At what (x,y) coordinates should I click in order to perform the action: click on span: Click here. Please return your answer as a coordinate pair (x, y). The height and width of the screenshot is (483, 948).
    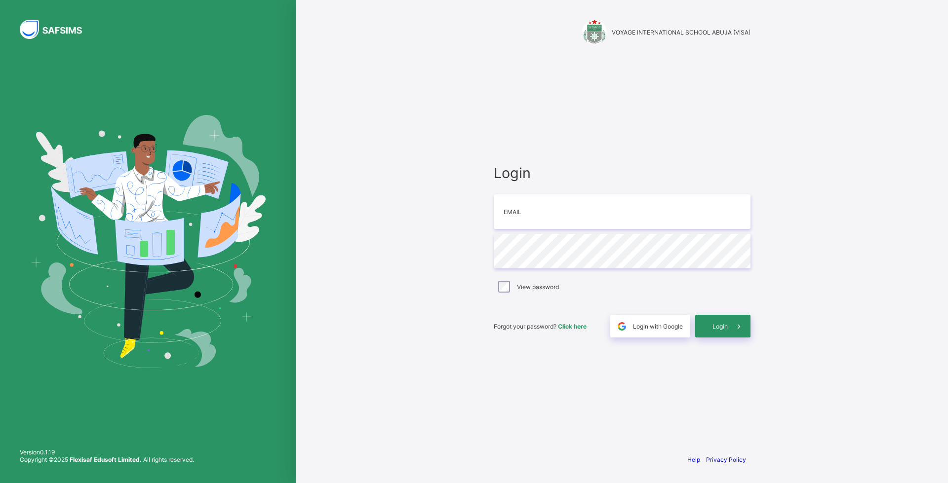
    Looking at the image, I should click on (572, 326).